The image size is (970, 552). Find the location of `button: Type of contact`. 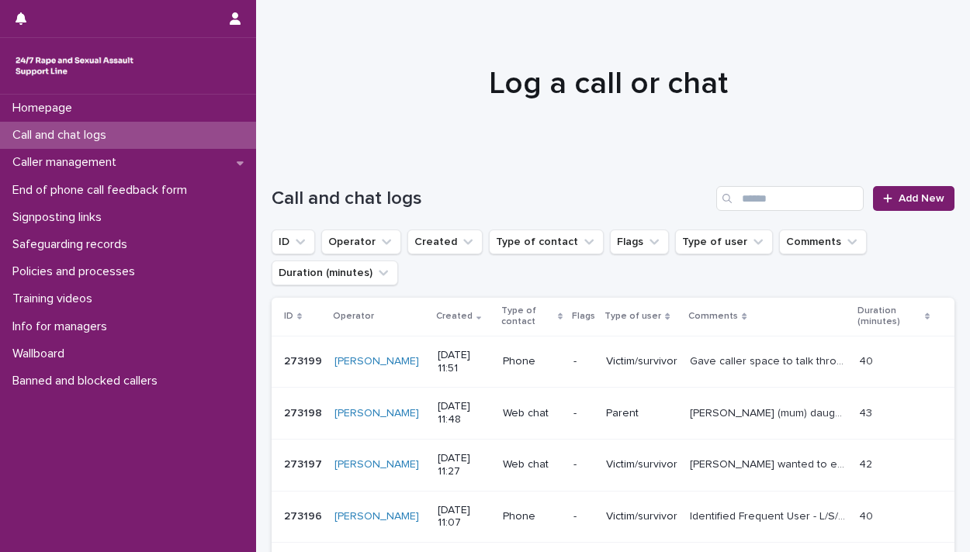

button: Type of contact is located at coordinates (546, 242).